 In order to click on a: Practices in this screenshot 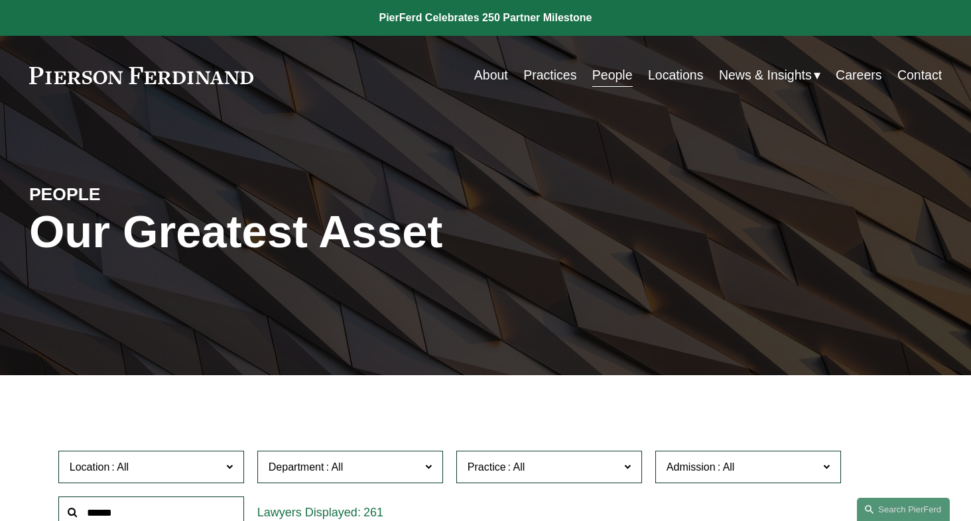, I will do `click(550, 75)`.